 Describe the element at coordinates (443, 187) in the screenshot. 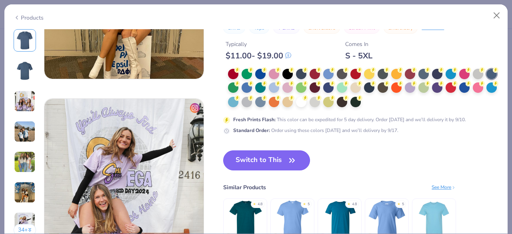

I see `div: See More` at that location.